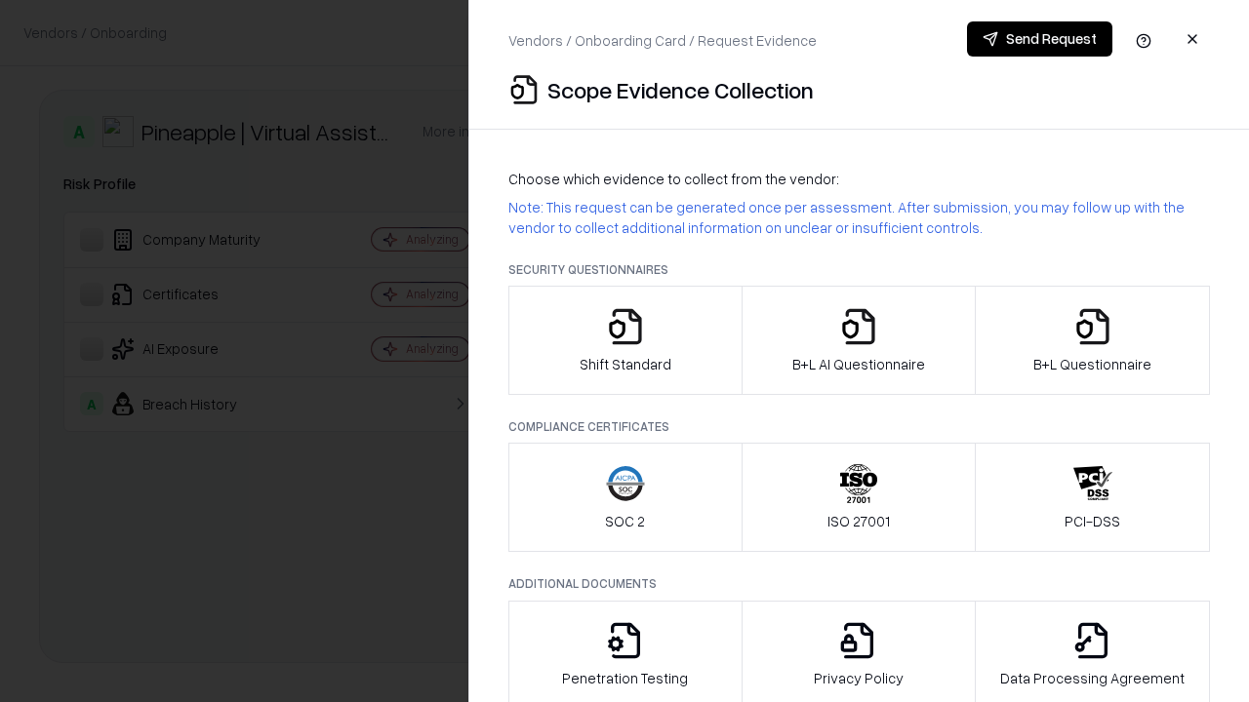 This screenshot has height=702, width=1249. What do you see at coordinates (624, 678) in the screenshot?
I see `p: Penetration Testing` at bounding box center [624, 678].